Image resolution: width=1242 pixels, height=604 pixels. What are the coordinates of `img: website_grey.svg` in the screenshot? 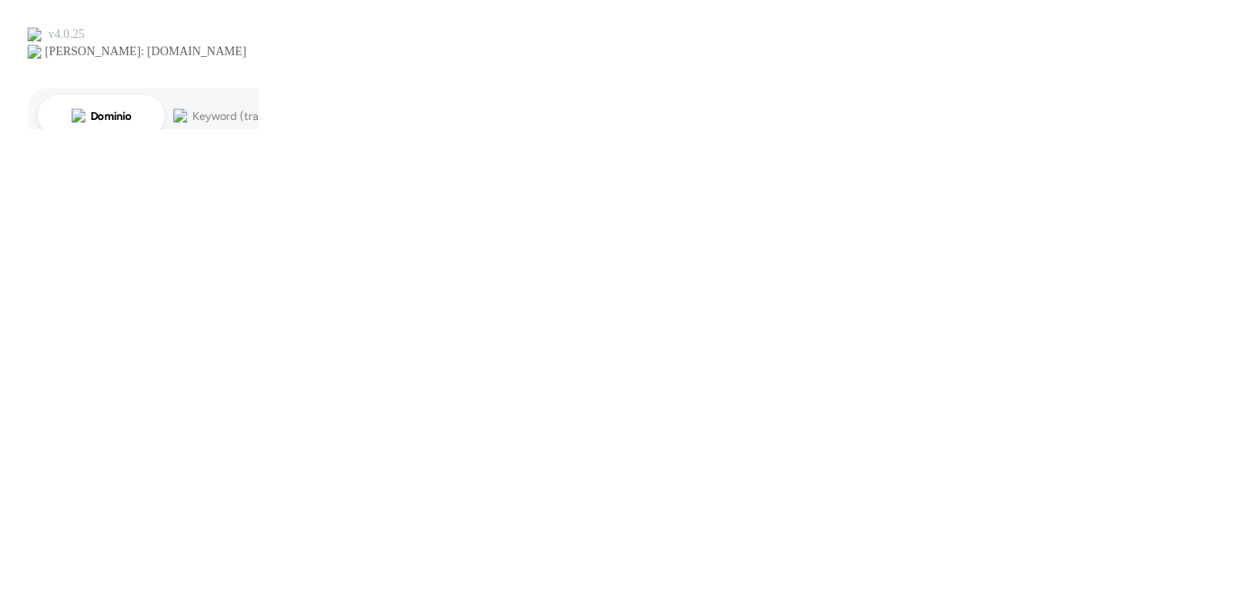 It's located at (34, 52).